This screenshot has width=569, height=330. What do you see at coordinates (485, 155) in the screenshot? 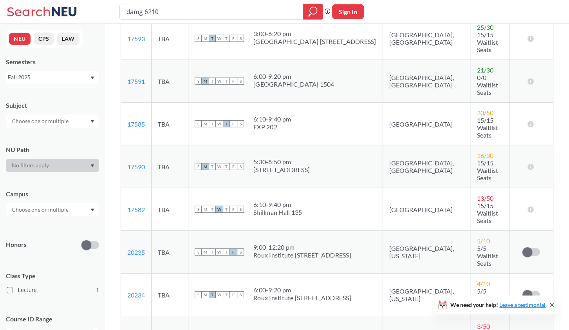
I see `span: 16 / 30` at bounding box center [485, 155].